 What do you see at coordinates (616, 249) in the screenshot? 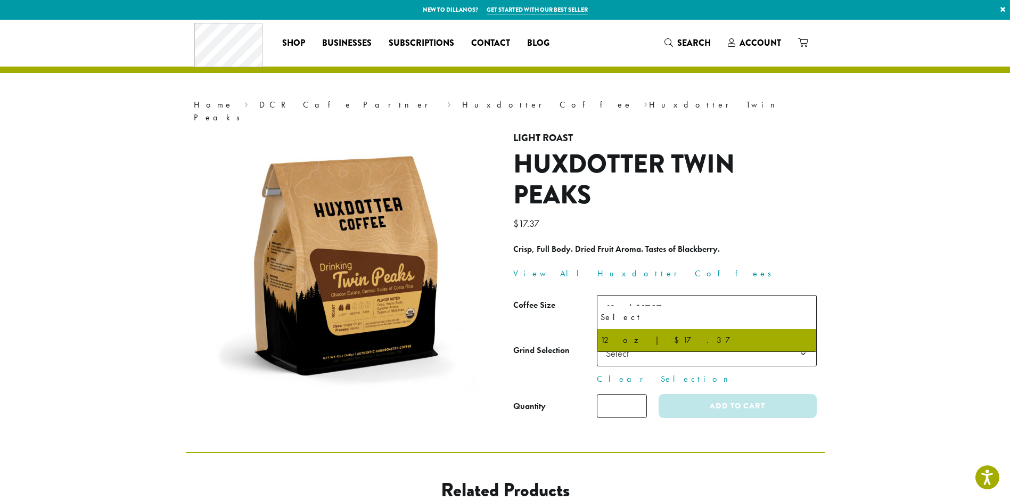
I see `b: Crisp, Full Body. Dried Fruit Aroma. Tastes of Blackberry.` at bounding box center [616, 249].